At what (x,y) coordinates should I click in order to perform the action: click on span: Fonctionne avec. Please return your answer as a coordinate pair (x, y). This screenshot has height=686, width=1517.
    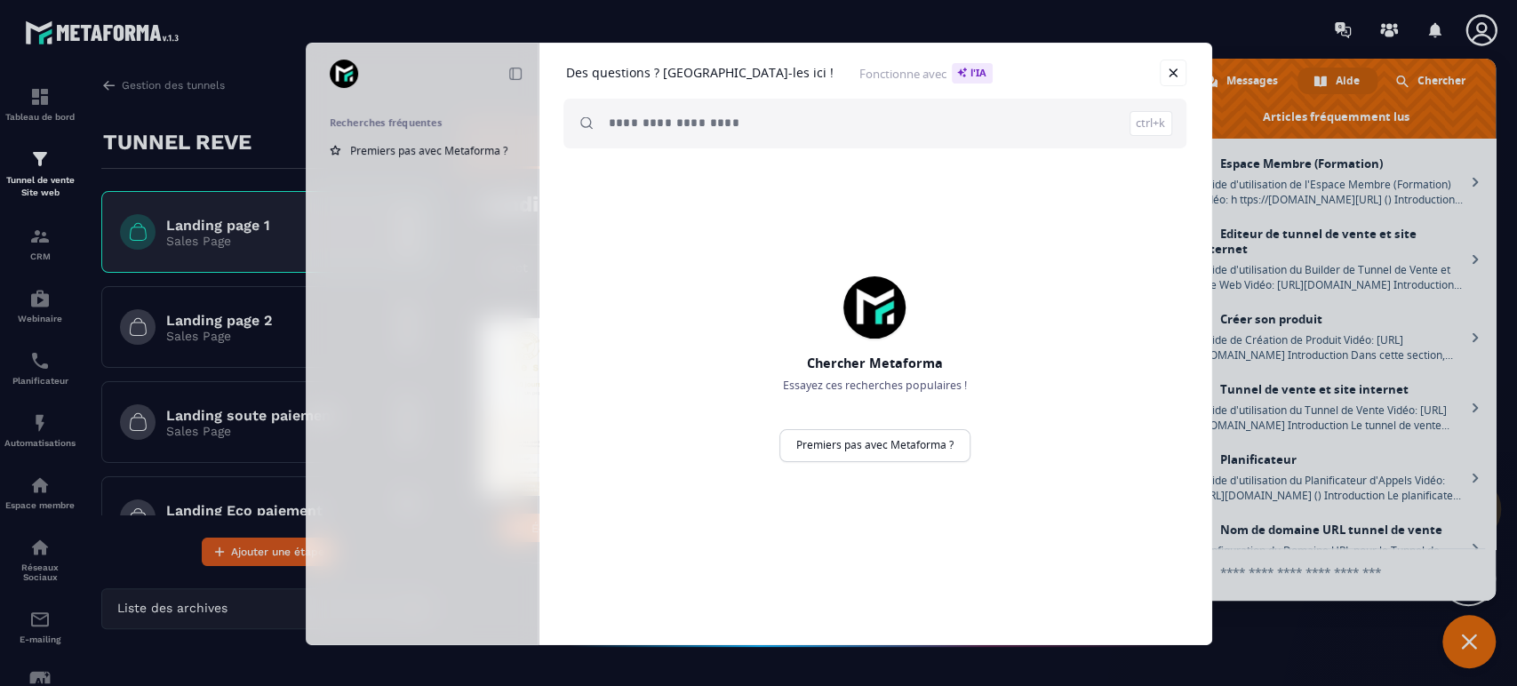
    Looking at the image, I should click on (926, 73).